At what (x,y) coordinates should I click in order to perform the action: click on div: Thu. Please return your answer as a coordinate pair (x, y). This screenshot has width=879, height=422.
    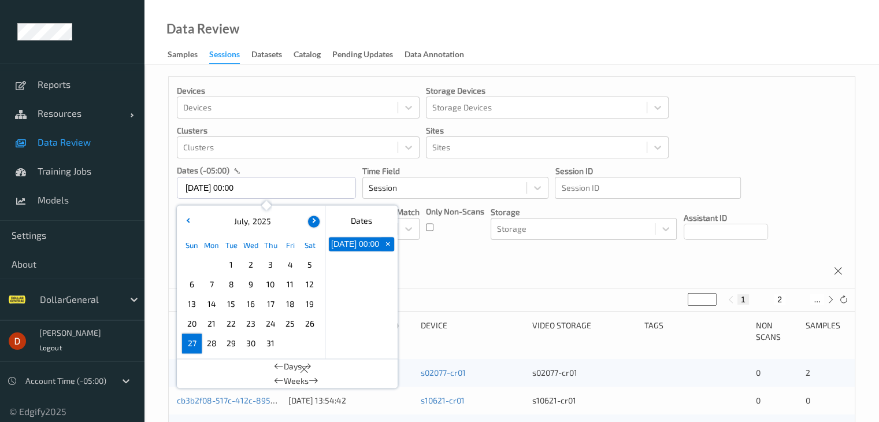
    Looking at the image, I should click on (270, 245).